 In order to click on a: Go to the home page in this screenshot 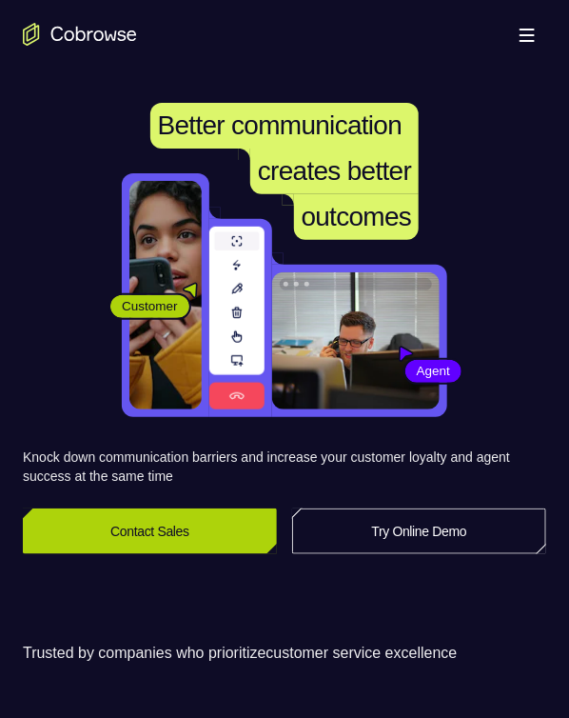, I will do `click(80, 34)`.